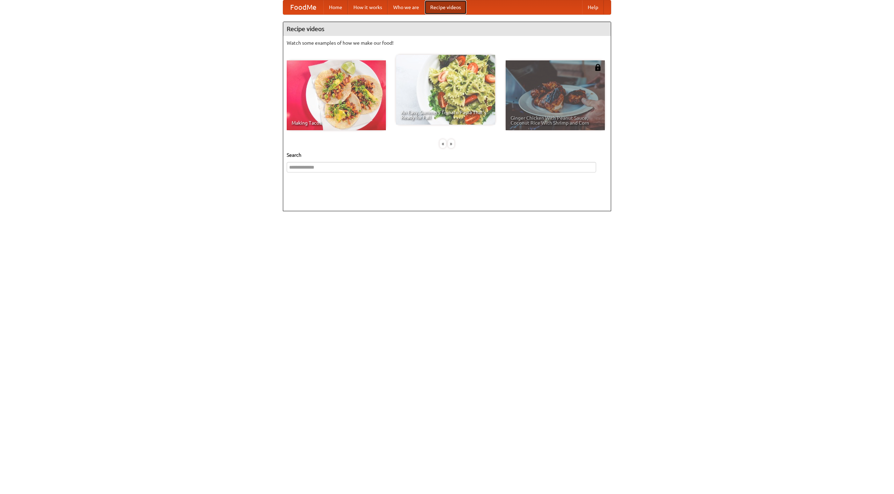 This screenshot has width=894, height=494. I want to click on a: Making Tacos, so click(336, 95).